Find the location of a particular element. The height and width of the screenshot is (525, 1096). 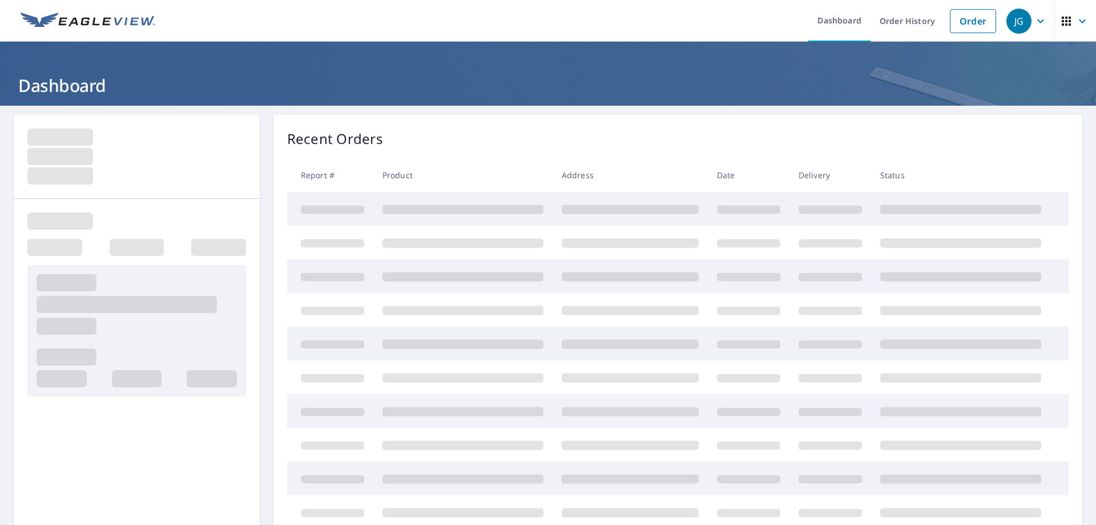

p: Recent Orders is located at coordinates (335, 139).